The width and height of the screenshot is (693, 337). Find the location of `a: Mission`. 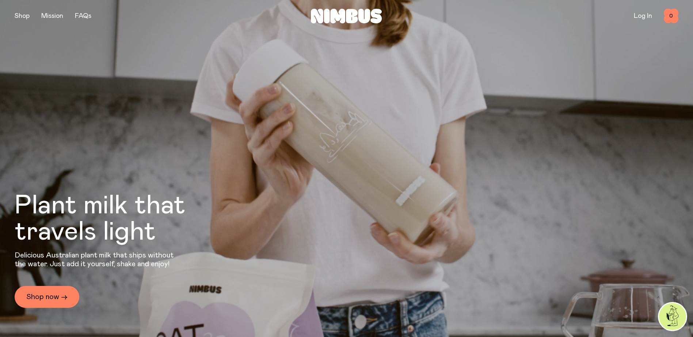

a: Mission is located at coordinates (52, 16).